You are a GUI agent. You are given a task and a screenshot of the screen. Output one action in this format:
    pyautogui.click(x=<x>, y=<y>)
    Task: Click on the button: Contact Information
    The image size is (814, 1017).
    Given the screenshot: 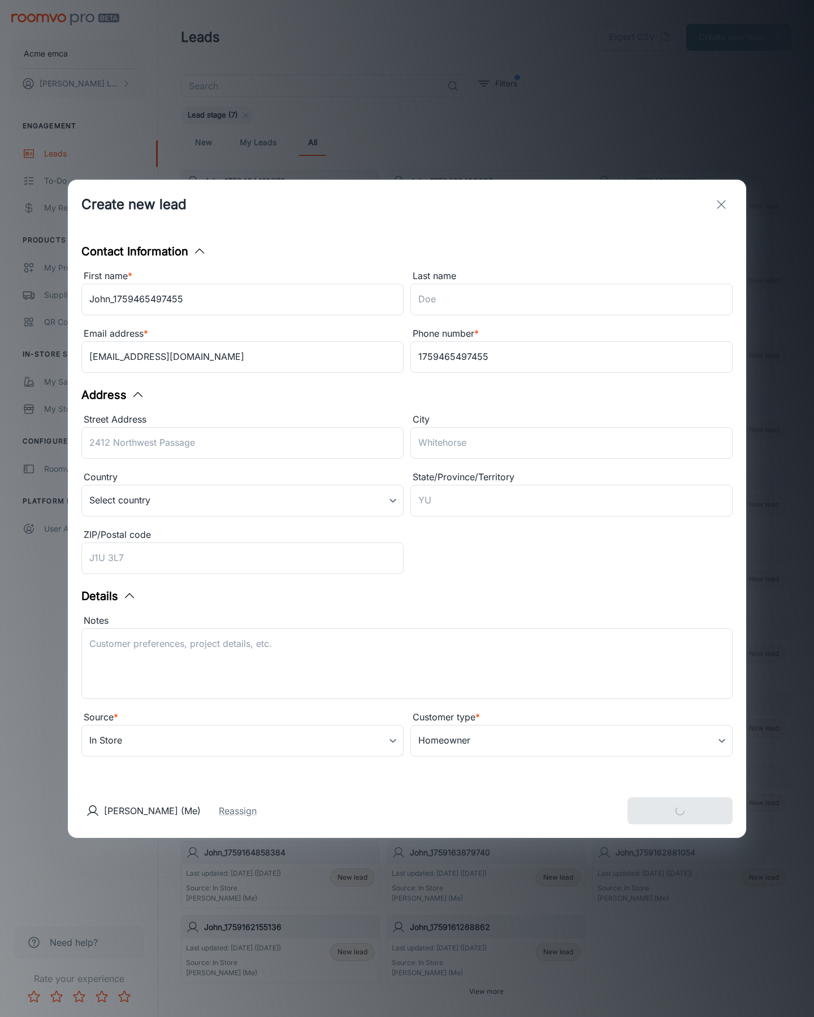 What is the action you would take?
    pyautogui.click(x=143, y=251)
    